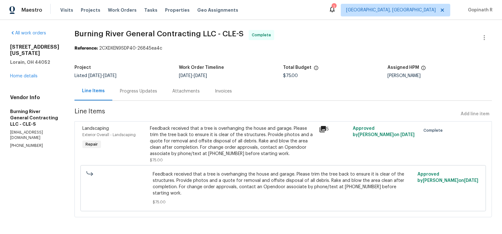 This screenshot has height=234, width=502. I want to click on div: 2CXDXEN9SDP40-26845ea4c, so click(283, 48).